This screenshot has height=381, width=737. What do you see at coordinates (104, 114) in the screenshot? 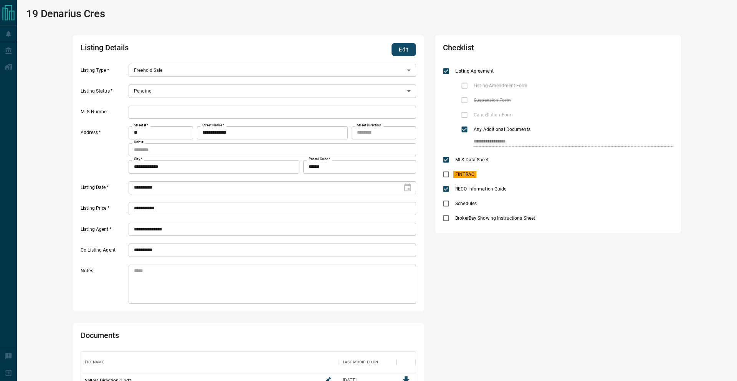
I see `label: MLS Number` at bounding box center [104, 114].